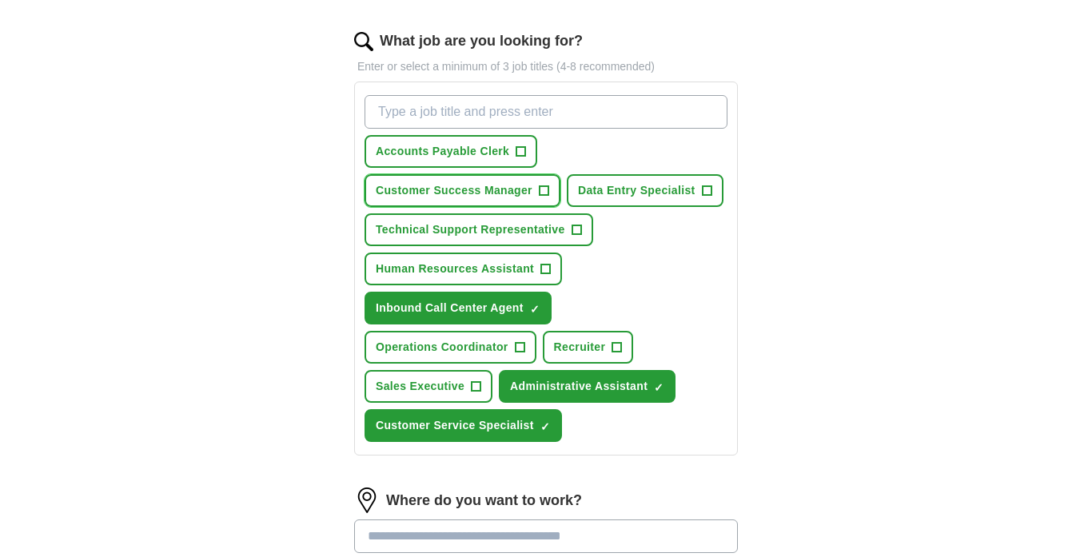 The height and width of the screenshot is (557, 1092). What do you see at coordinates (463, 425) in the screenshot?
I see `button: Customer Service Specialist✓` at bounding box center [463, 425].